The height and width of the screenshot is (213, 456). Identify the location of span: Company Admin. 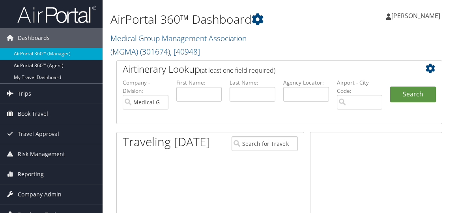
(39, 194).